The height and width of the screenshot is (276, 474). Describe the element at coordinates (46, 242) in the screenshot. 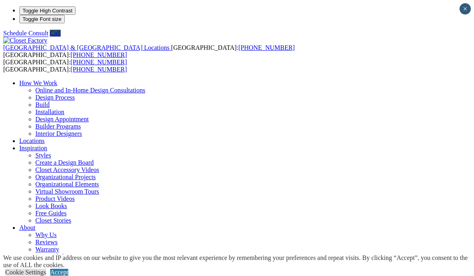

I see `a: Reviews` at that location.